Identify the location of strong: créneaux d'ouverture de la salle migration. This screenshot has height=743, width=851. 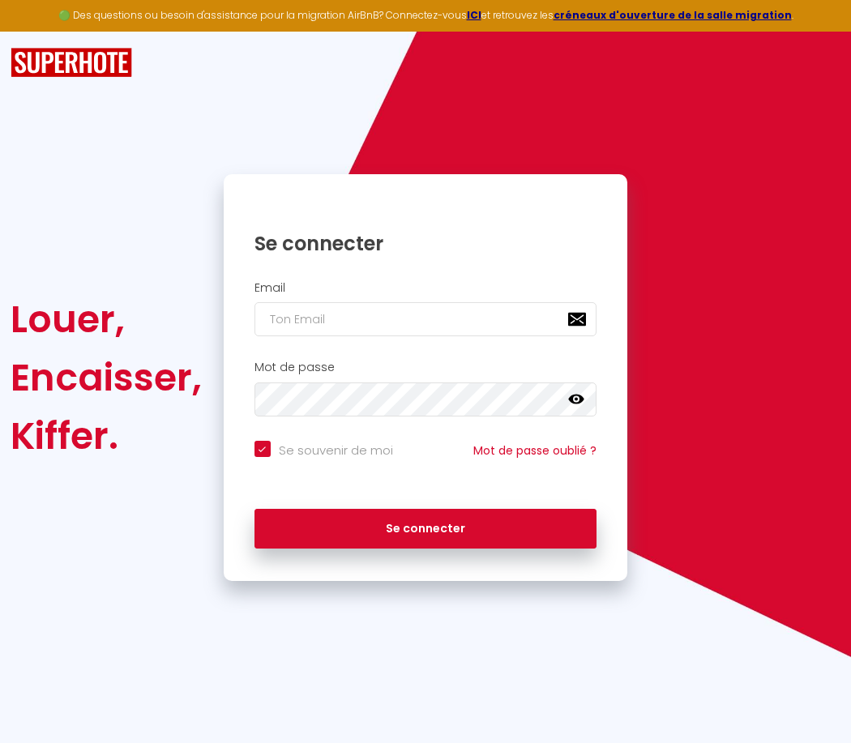
(673, 15).